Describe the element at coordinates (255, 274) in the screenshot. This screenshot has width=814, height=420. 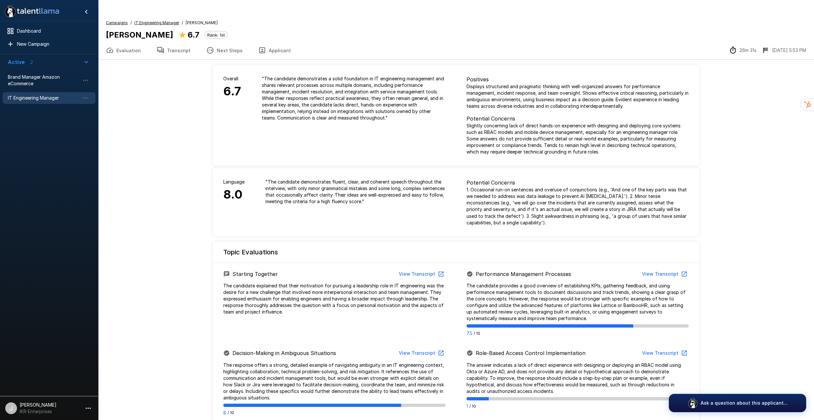
I see `p: Starting Together` at that location.